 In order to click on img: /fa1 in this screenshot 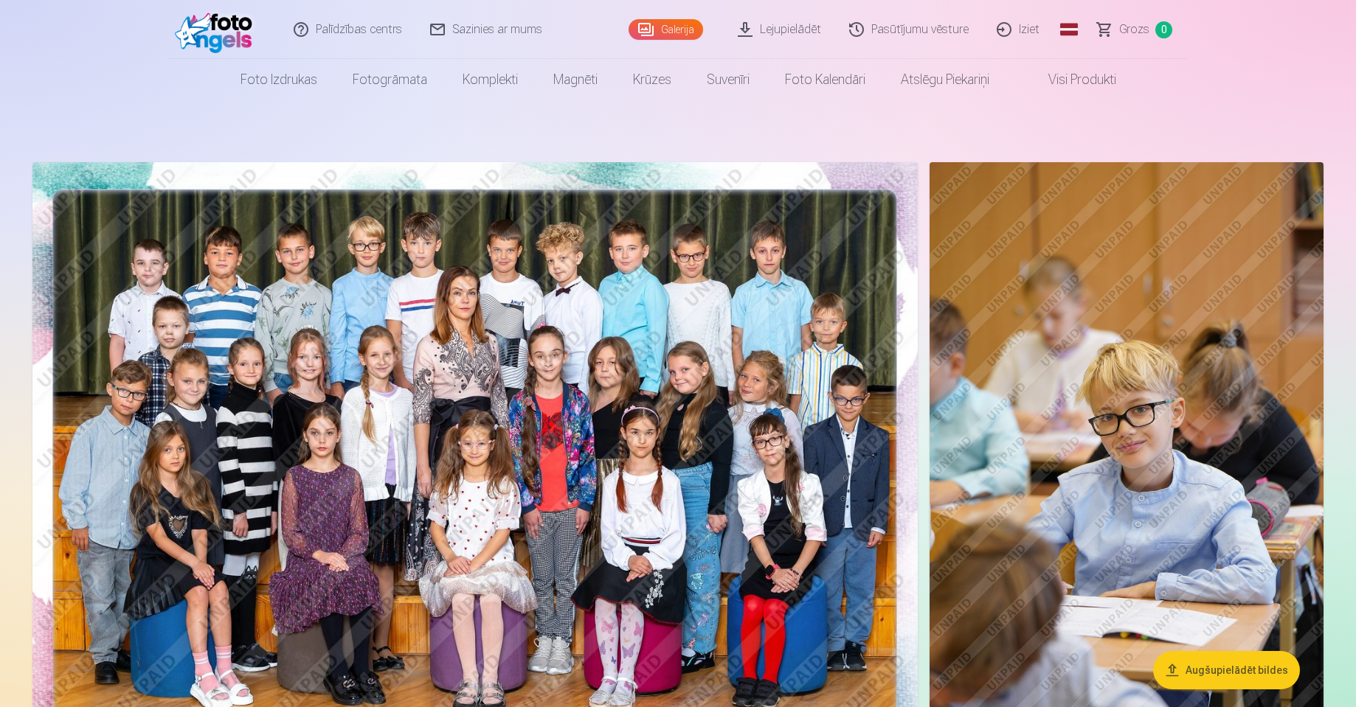, I will do `click(217, 30)`.